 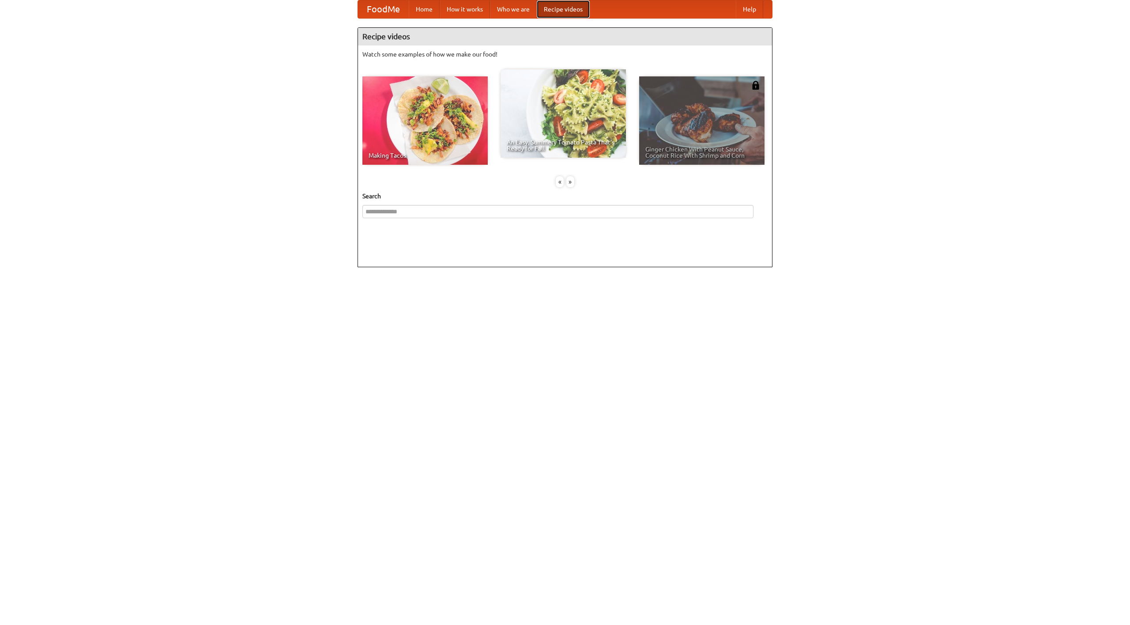 I want to click on a: How it works, so click(x=465, y=9).